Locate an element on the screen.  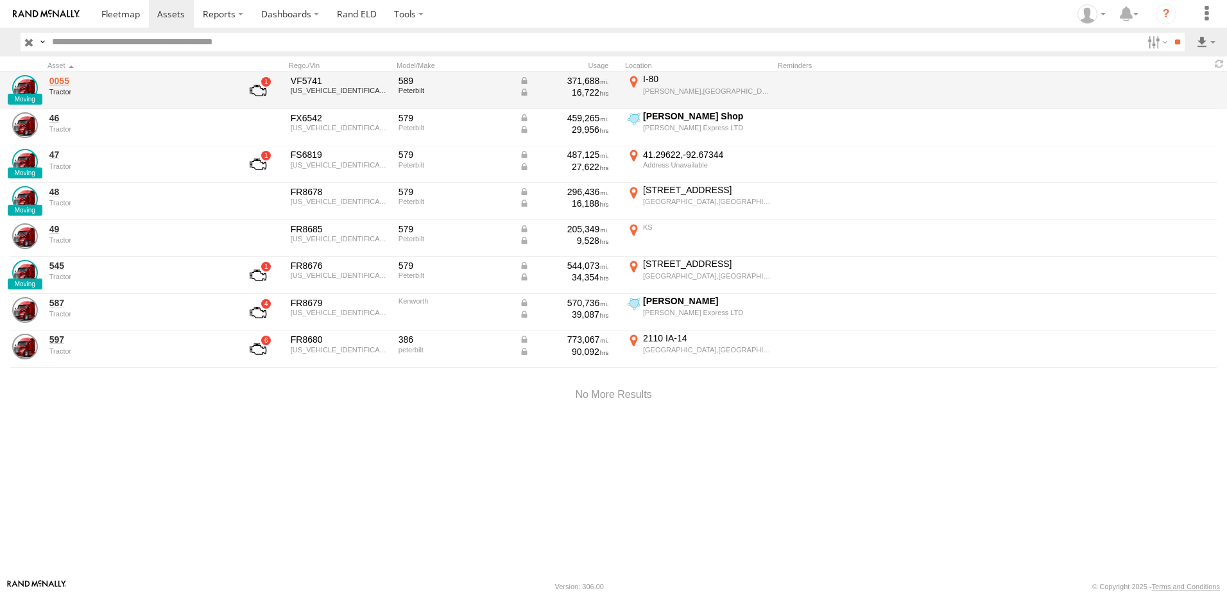
div: Model/Make is located at coordinates (454, 65).